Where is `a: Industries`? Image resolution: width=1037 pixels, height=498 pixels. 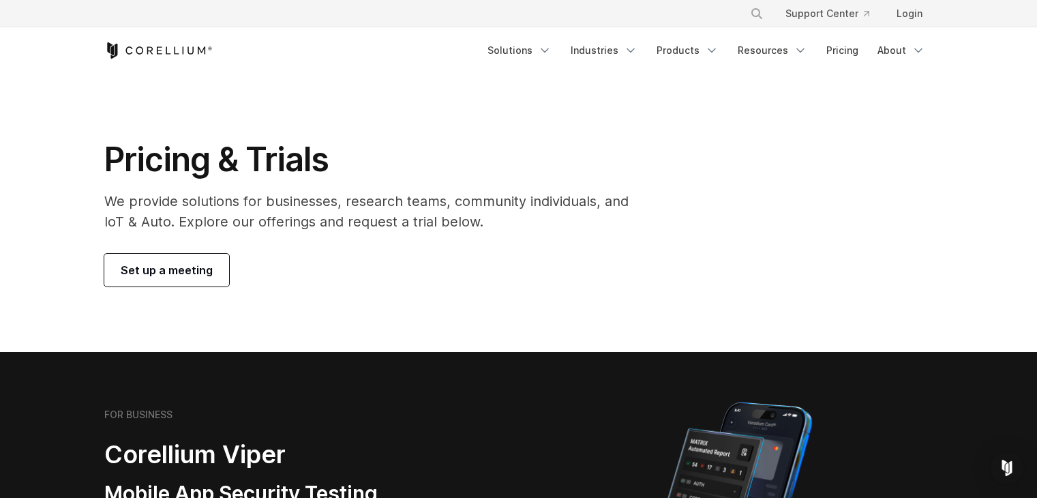
a: Industries is located at coordinates (604, 50).